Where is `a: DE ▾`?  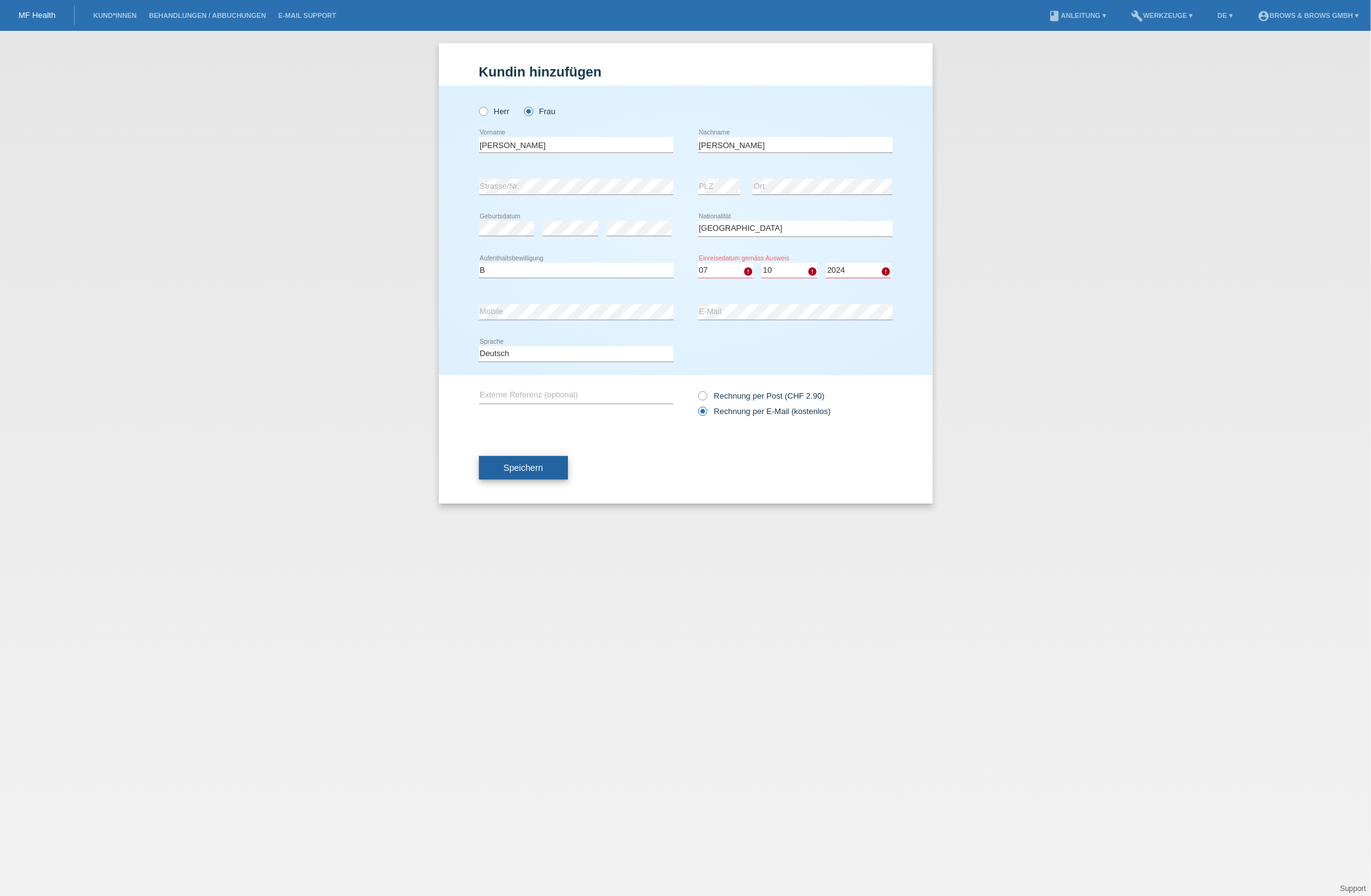
a: DE ▾ is located at coordinates (1226, 15).